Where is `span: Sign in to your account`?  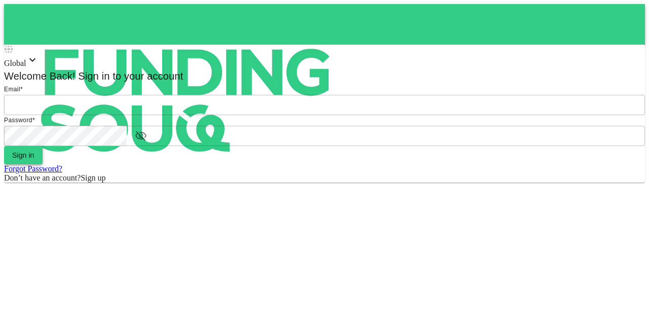 span: Sign in to your account is located at coordinates (129, 76).